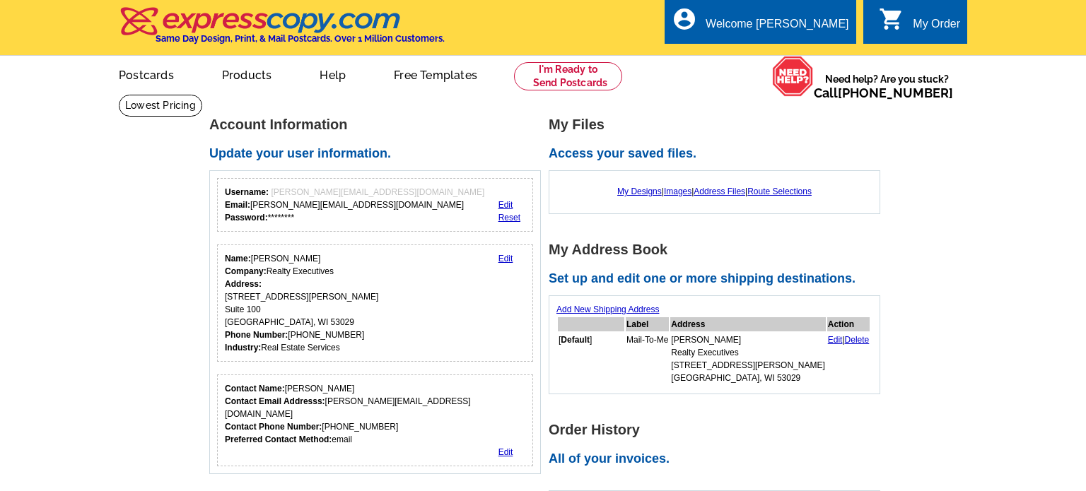 This screenshot has height=491, width=1086. Describe the element at coordinates (238, 205) in the screenshot. I see `strong: Email:` at that location.